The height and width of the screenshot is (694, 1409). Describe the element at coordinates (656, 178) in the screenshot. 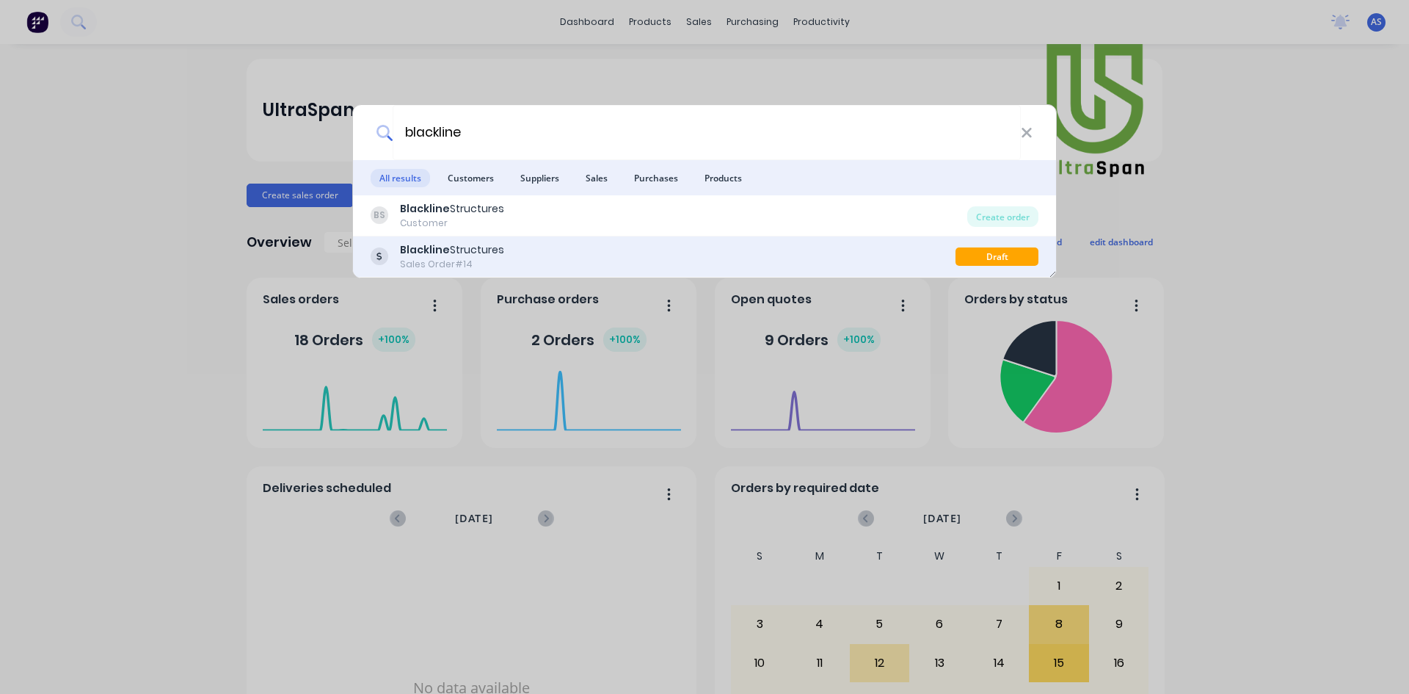

I see `span: Purchases` at that location.